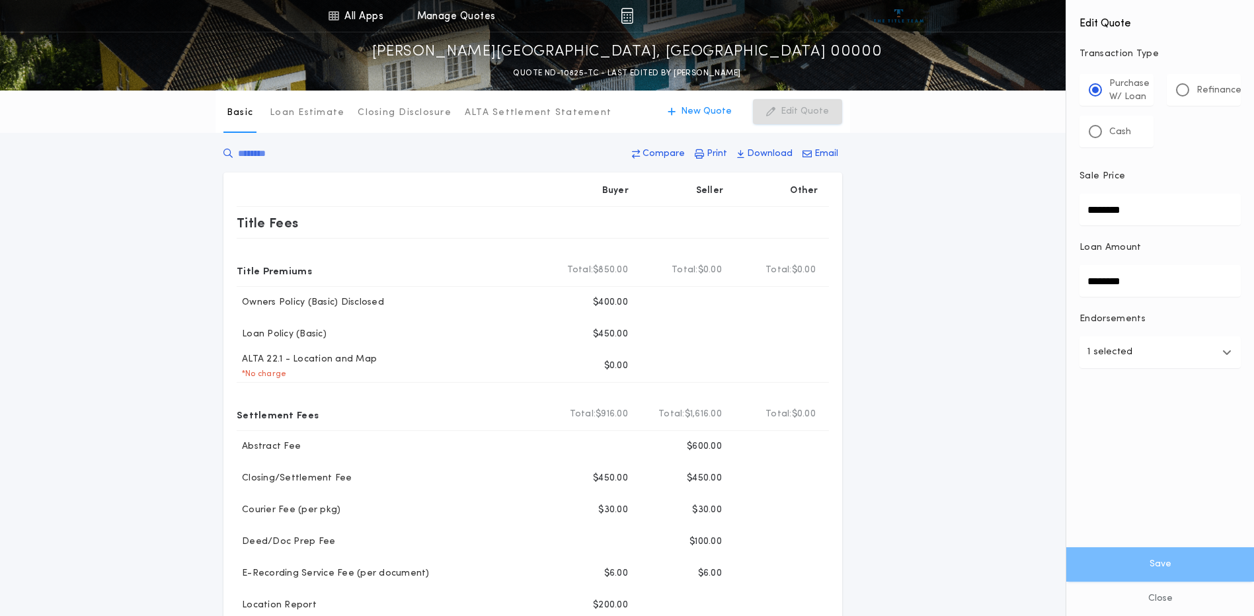 The image size is (1254, 616). I want to click on button: Compare, so click(658, 154).